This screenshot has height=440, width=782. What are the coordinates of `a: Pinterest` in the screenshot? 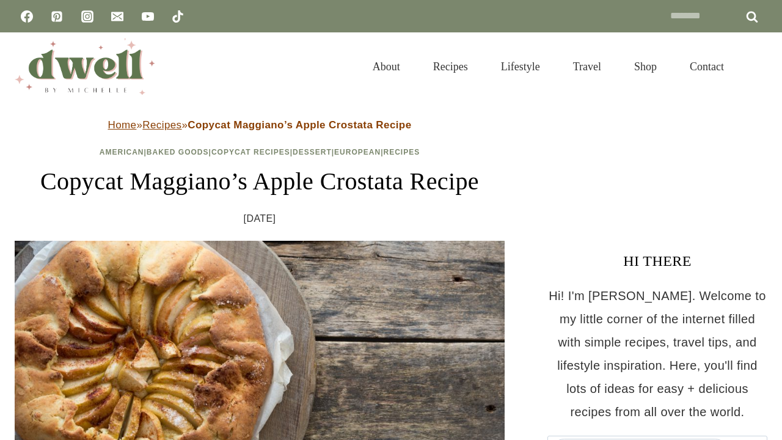 It's located at (57, 17).